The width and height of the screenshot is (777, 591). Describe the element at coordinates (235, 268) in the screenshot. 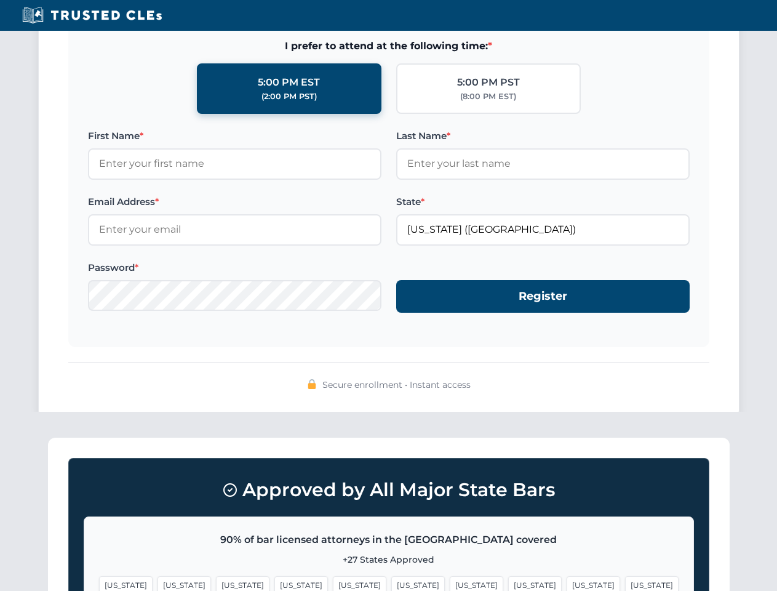

I see `label: Password` at that location.